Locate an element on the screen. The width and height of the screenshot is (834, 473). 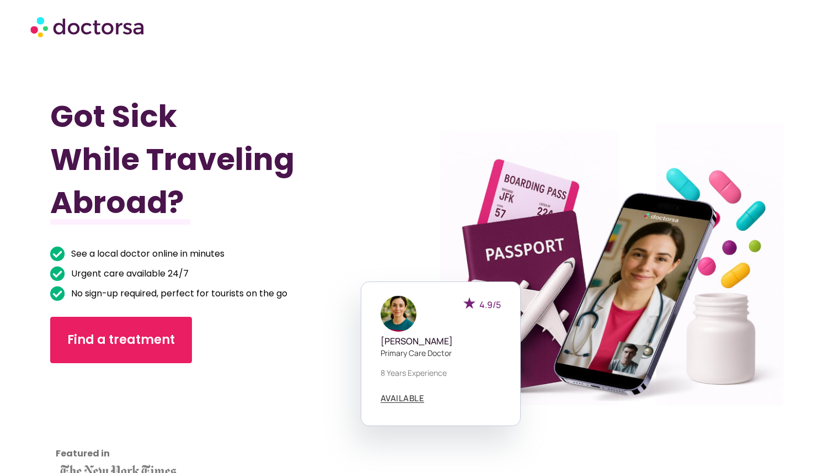
p: Primary care doctor is located at coordinates (441, 353).